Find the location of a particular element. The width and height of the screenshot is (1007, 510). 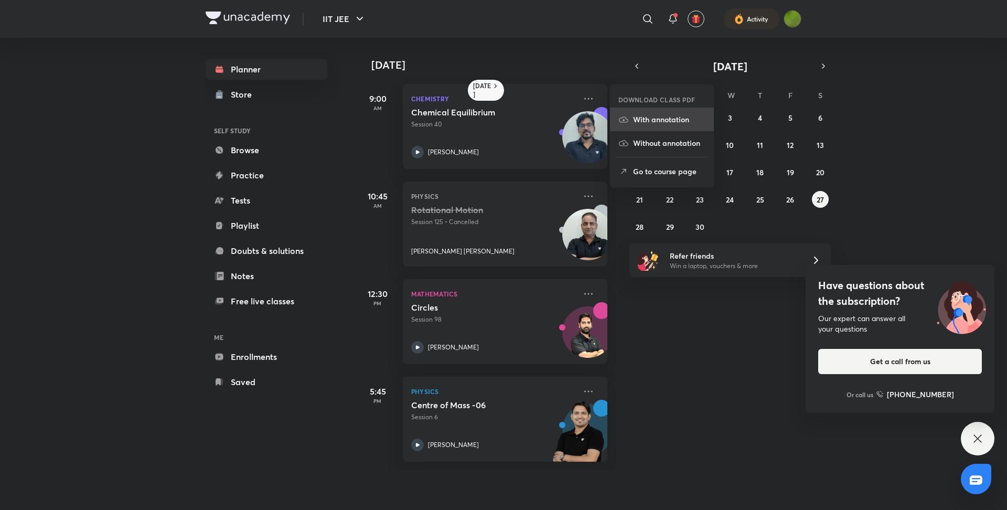

abbr: September 11, 2025 is located at coordinates (760, 145).